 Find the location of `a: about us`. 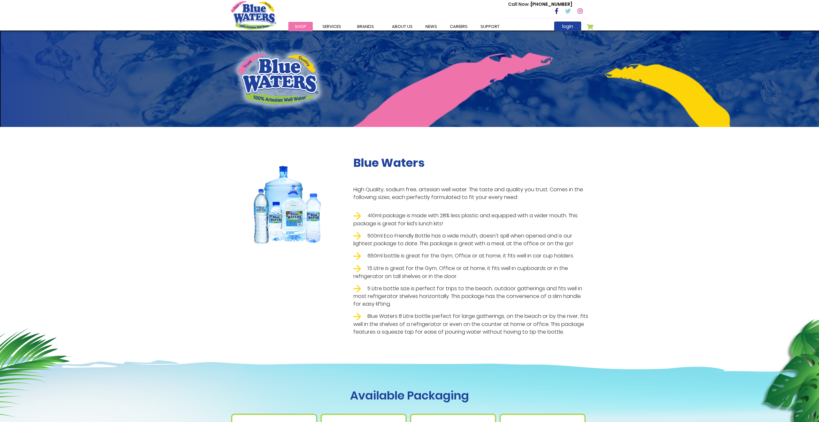

a: about us is located at coordinates (402, 26).